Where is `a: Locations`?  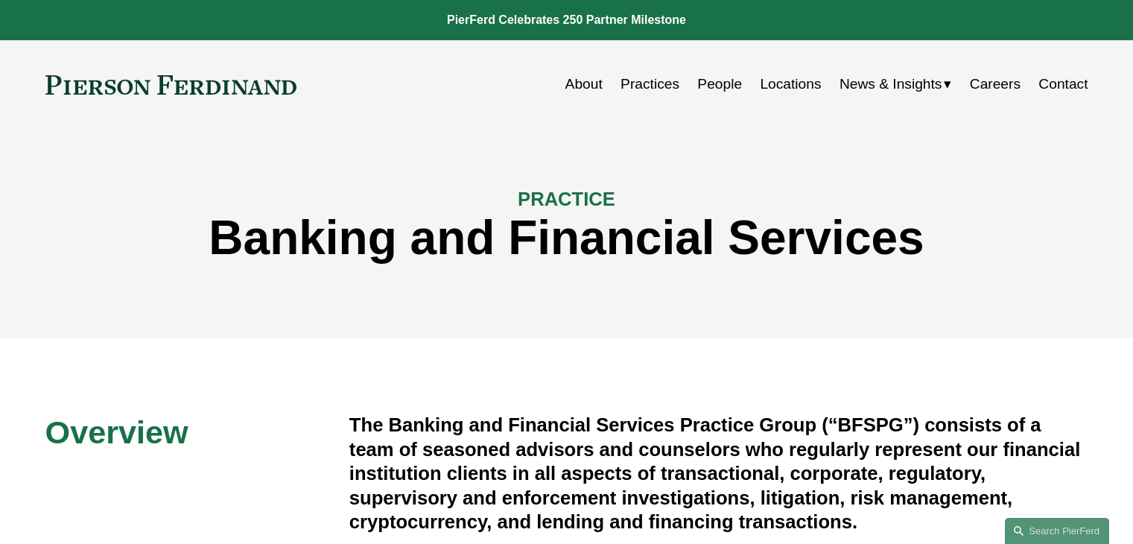 a: Locations is located at coordinates (791, 84).